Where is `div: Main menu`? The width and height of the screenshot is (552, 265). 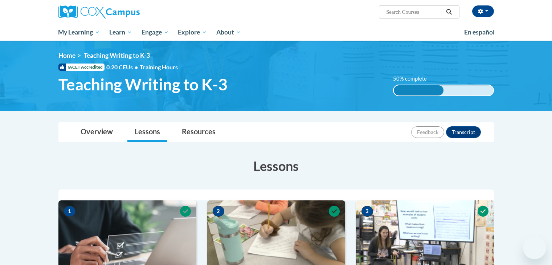
div: Main menu is located at coordinates (276, 32).